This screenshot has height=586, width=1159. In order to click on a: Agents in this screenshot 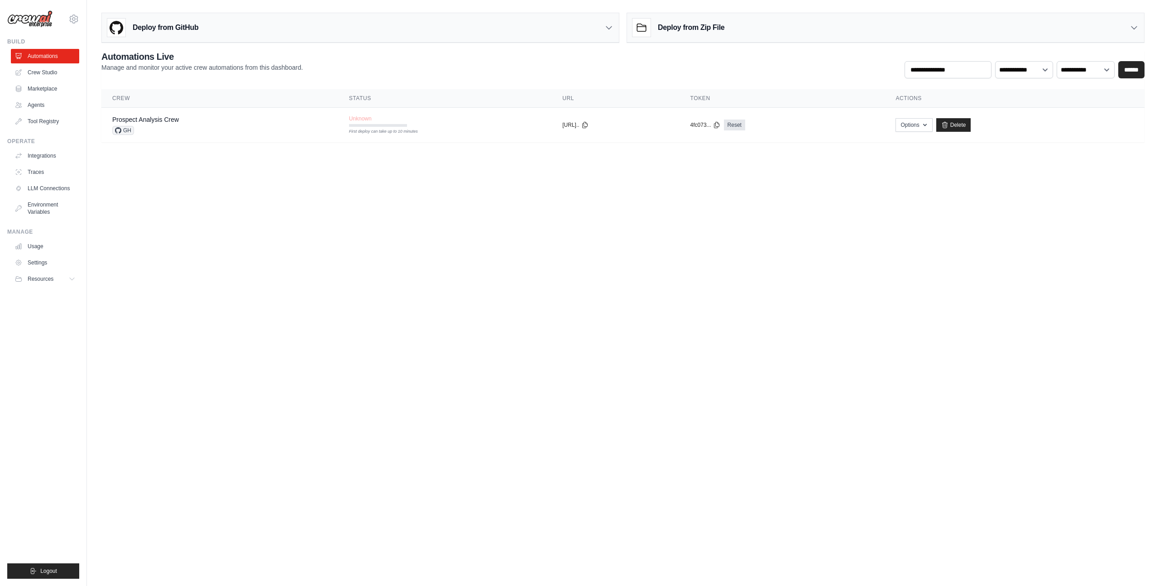, I will do `click(45, 105)`.